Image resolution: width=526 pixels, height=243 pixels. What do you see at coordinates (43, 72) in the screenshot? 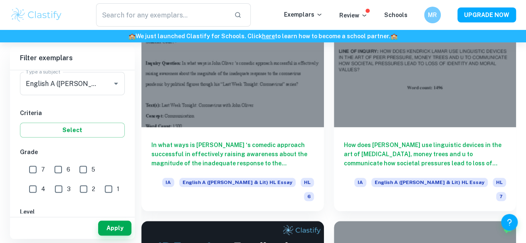
I see `label: Type a subject` at bounding box center [43, 72].